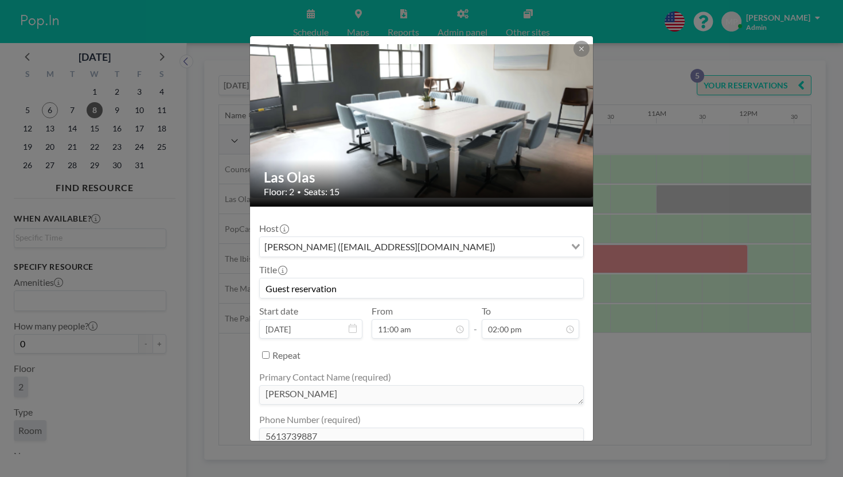 The height and width of the screenshot is (477, 843). What do you see at coordinates (272, 270) in the screenshot?
I see `label: Title` at bounding box center [272, 270].